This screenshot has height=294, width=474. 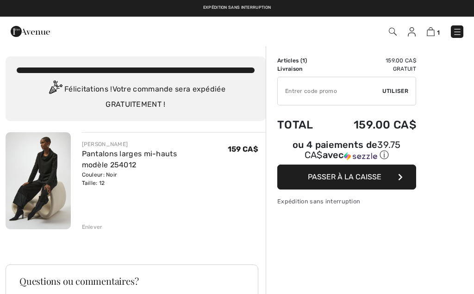 What do you see at coordinates (395, 91) in the screenshot?
I see `span: Utiliser` at bounding box center [395, 91].